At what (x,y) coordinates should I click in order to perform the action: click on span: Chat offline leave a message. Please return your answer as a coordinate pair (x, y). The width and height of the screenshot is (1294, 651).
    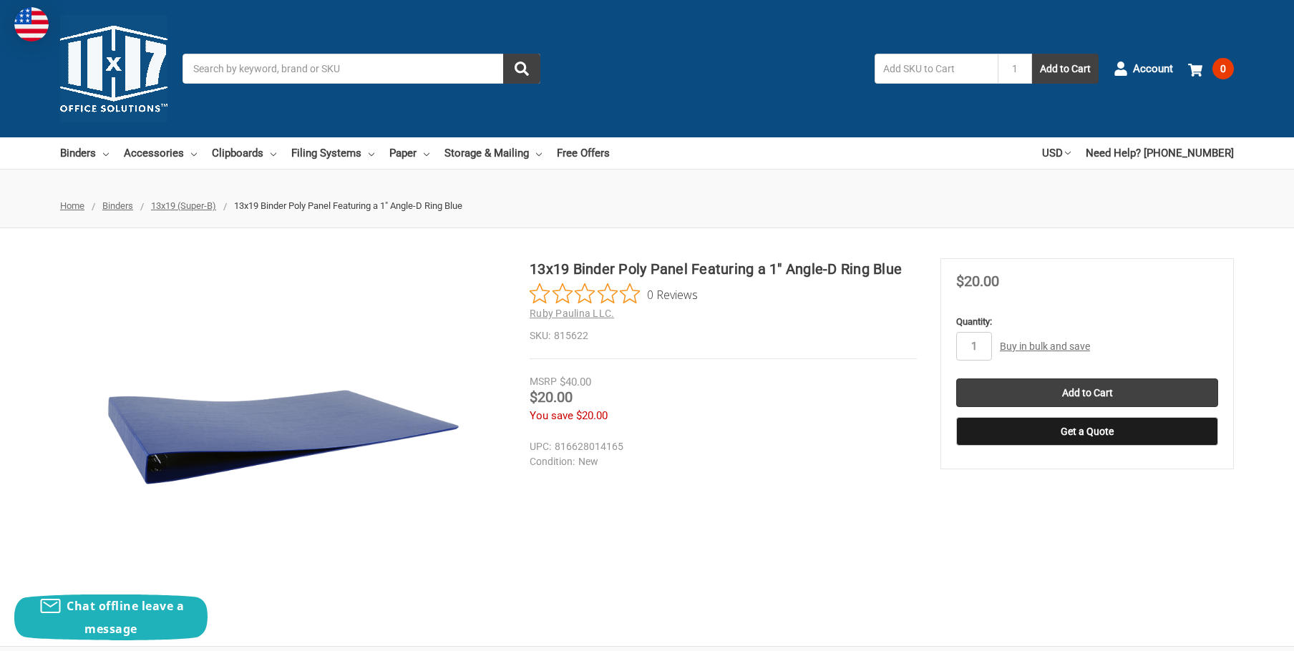
    Looking at the image, I should click on (125, 618).